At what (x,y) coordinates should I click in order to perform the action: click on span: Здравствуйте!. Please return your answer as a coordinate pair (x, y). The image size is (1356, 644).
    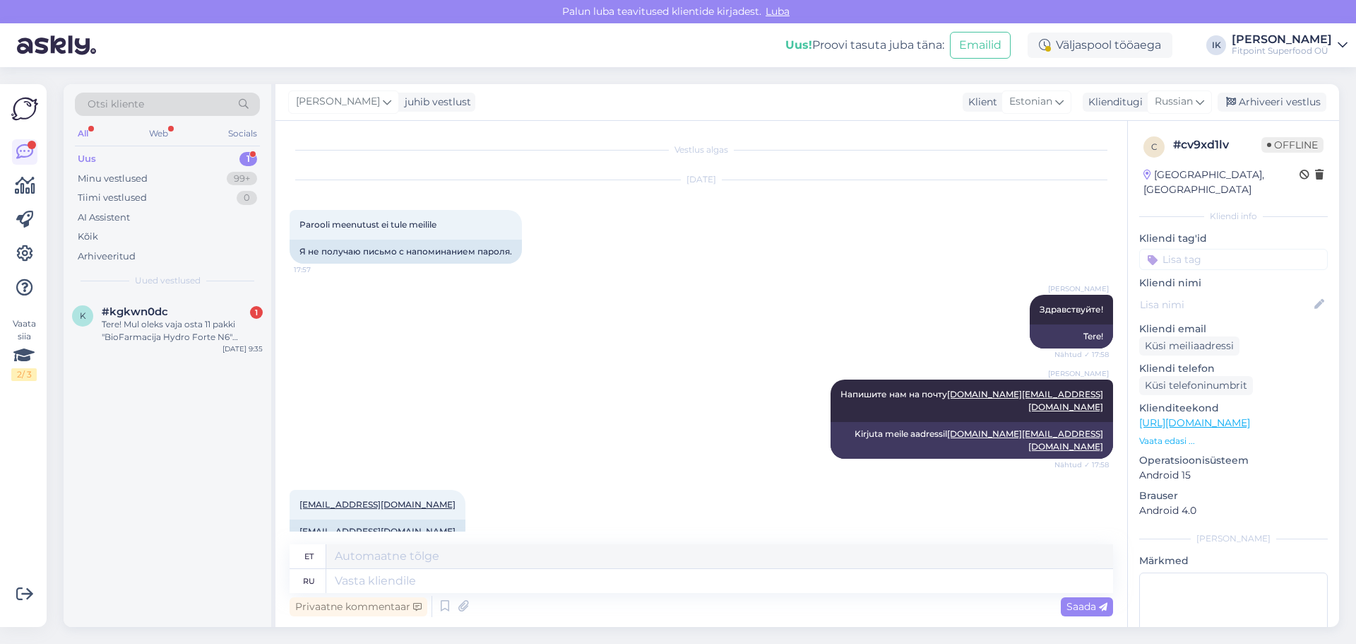
    Looking at the image, I should click on (1072, 309).